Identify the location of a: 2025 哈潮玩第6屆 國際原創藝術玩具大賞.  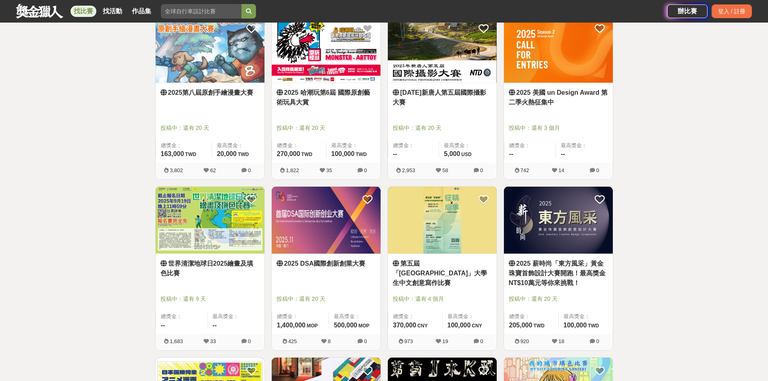
(326, 98).